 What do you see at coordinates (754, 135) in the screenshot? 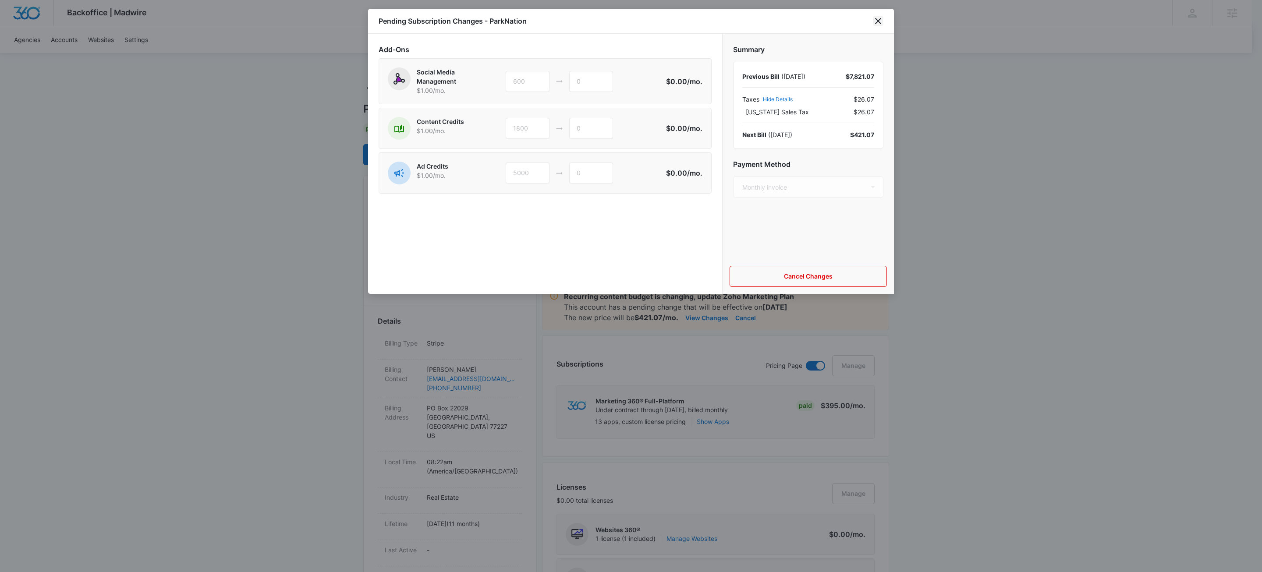
I see `span: Next Bill` at bounding box center [754, 135].